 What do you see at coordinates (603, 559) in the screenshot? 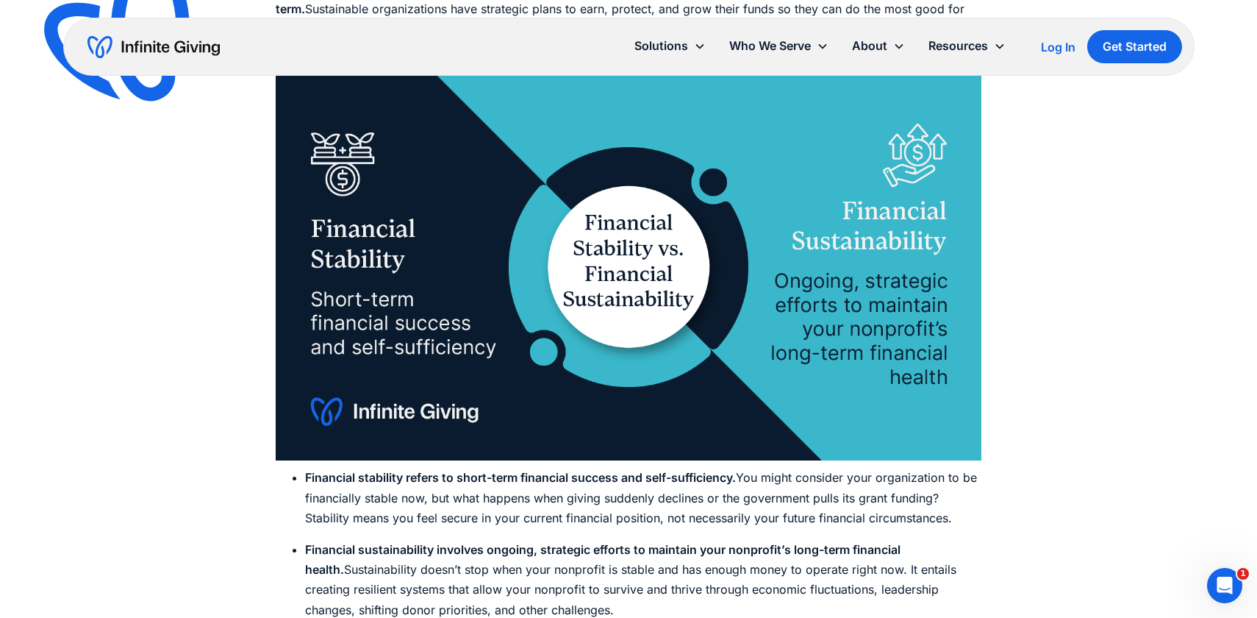
I see `strong: Financial sustainability involves ongoing, strategic efforts to maintain your nonprofit’s long-te...` at bounding box center [603, 559].